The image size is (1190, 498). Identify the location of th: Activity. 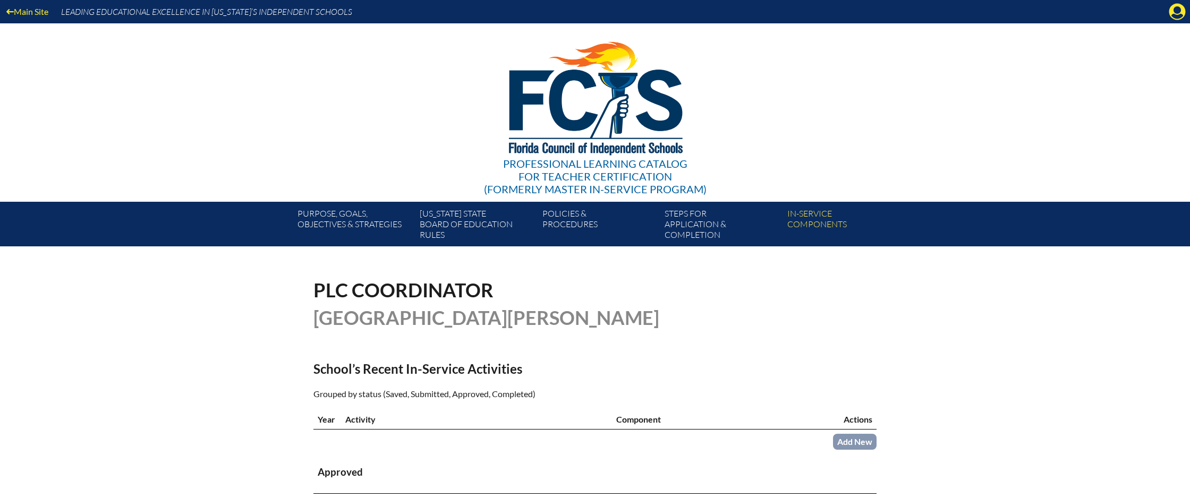
(477, 420).